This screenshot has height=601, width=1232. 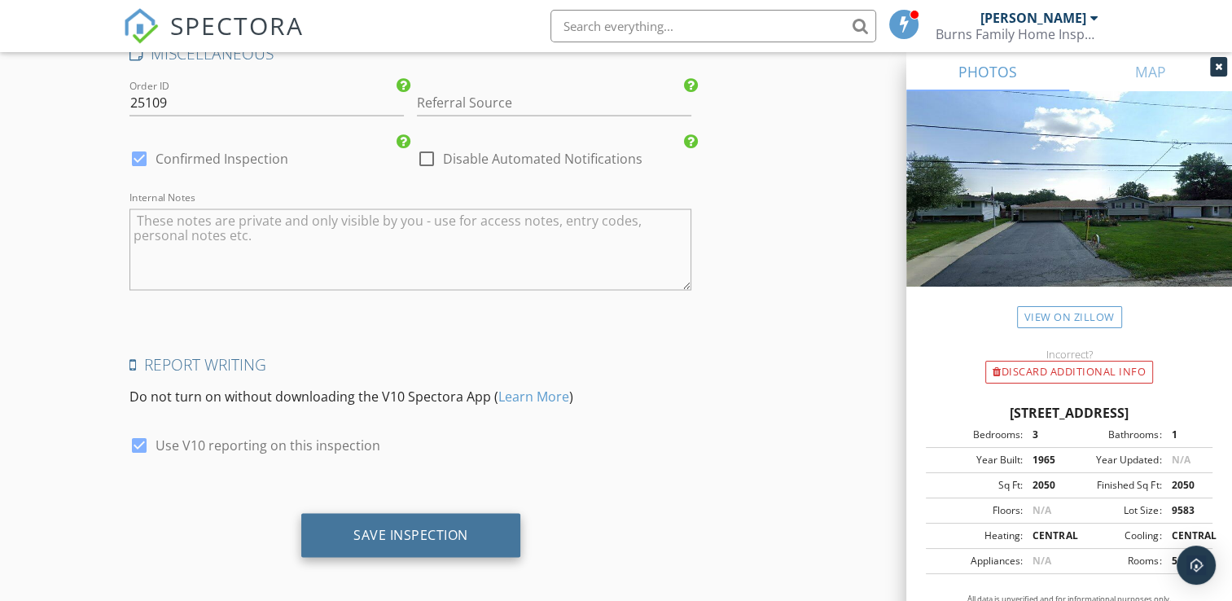 What do you see at coordinates (222, 158) in the screenshot?
I see `label: Confirmed Inspection` at bounding box center [222, 158].